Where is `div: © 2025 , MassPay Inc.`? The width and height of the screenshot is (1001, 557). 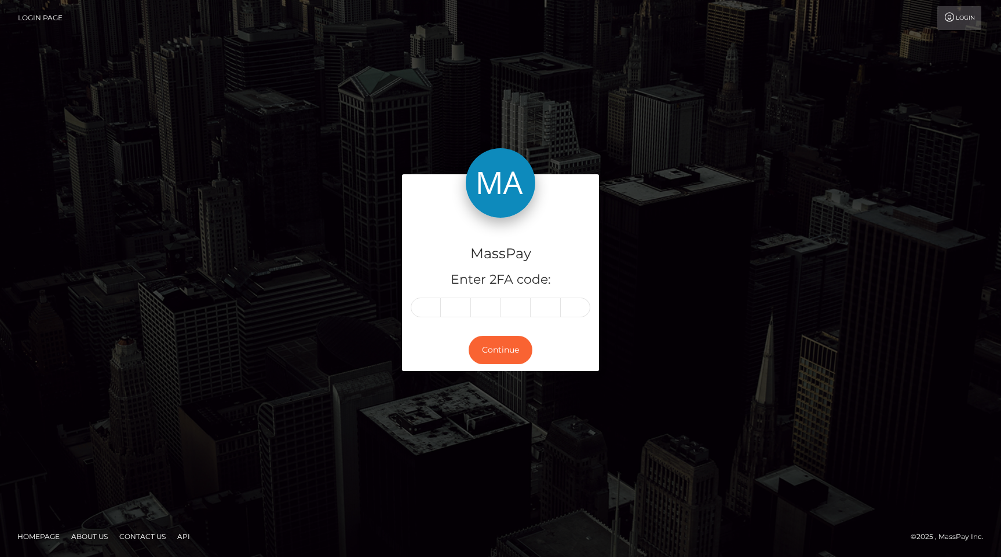
div: © 2025 , MassPay Inc. is located at coordinates (951, 537).